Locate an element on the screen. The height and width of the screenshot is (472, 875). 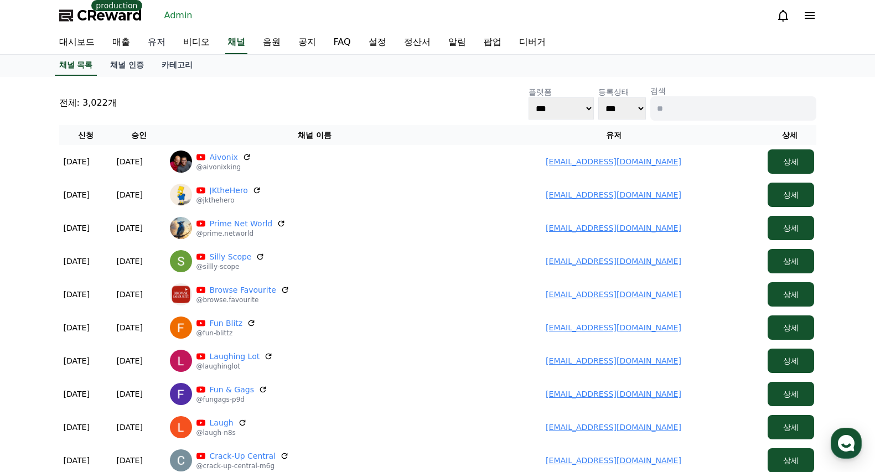
a: Laugh is located at coordinates (221, 423).